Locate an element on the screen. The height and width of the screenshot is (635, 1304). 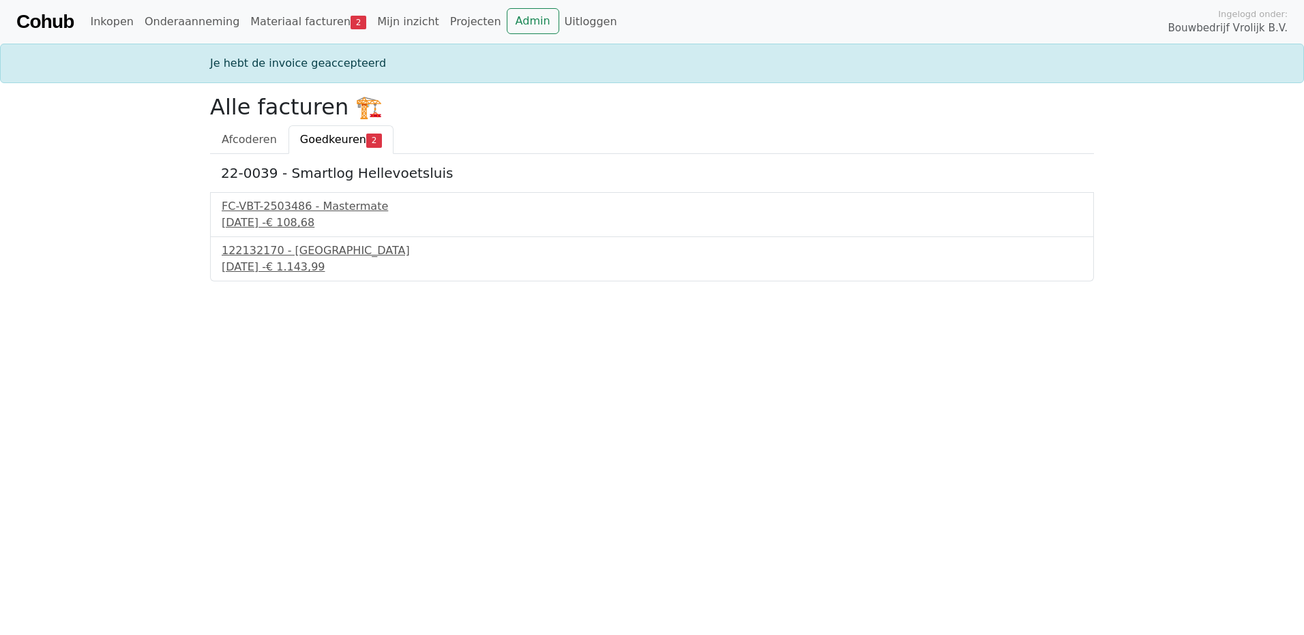
div: Je hebt de invoice geaccepteerd is located at coordinates (652, 63).